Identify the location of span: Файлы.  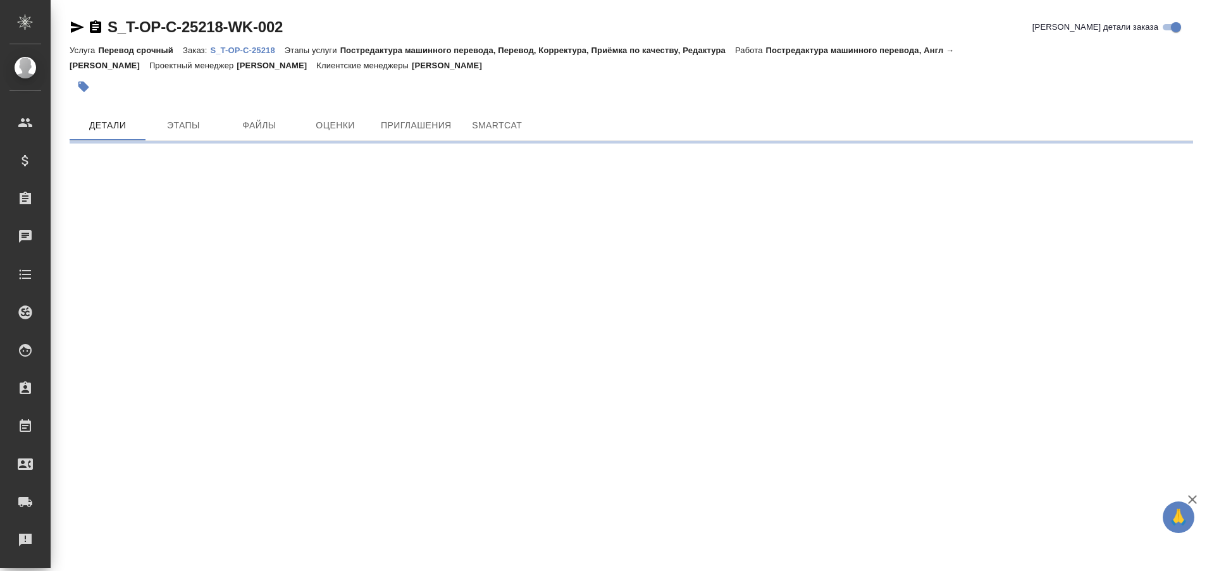
(259, 125).